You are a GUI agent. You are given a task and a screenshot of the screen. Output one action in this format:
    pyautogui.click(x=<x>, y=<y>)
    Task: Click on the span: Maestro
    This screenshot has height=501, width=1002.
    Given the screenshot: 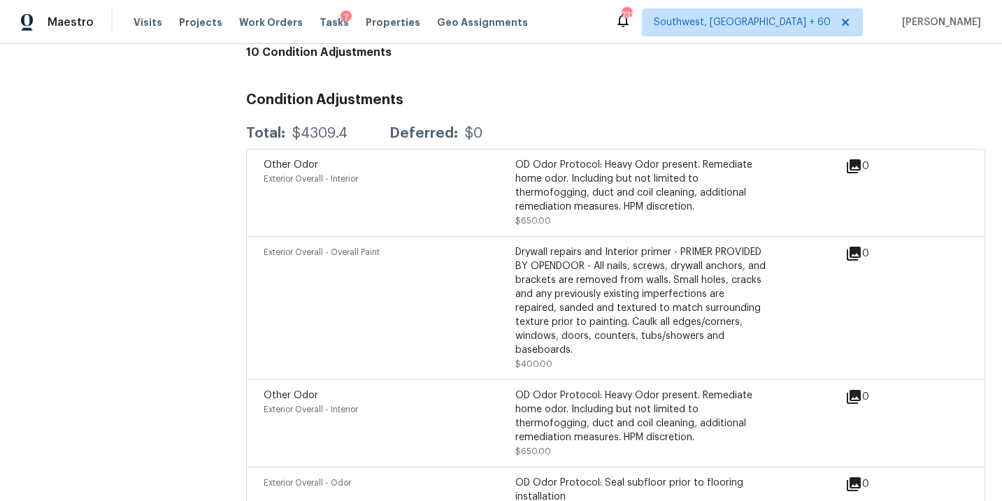 What is the action you would take?
    pyautogui.click(x=71, y=22)
    